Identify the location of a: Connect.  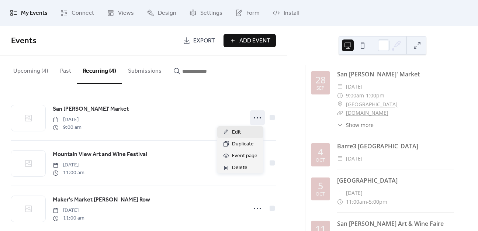
(77, 13).